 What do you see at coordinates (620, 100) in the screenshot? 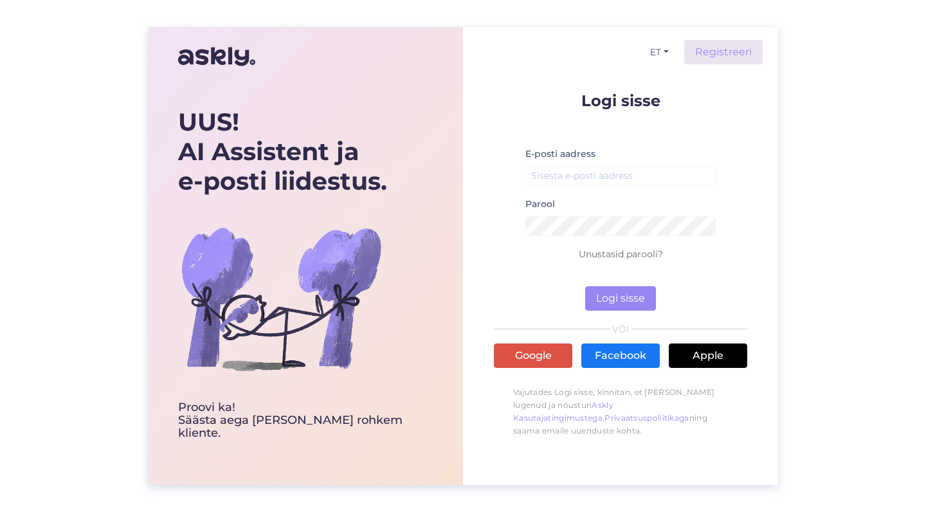
I see `p: Logi sisse` at bounding box center [620, 100].